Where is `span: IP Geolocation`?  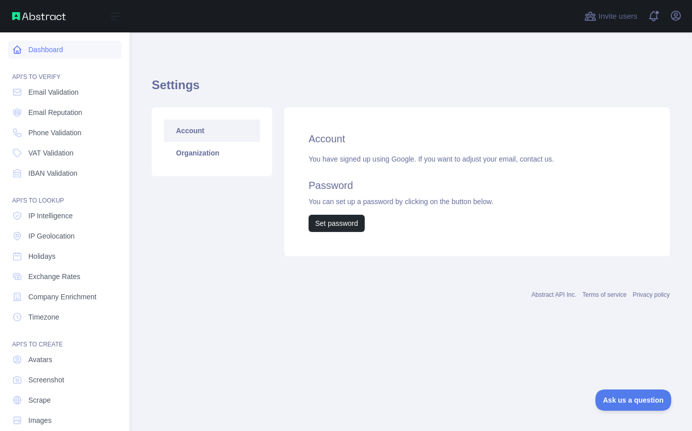 span: IP Geolocation is located at coordinates (52, 236).